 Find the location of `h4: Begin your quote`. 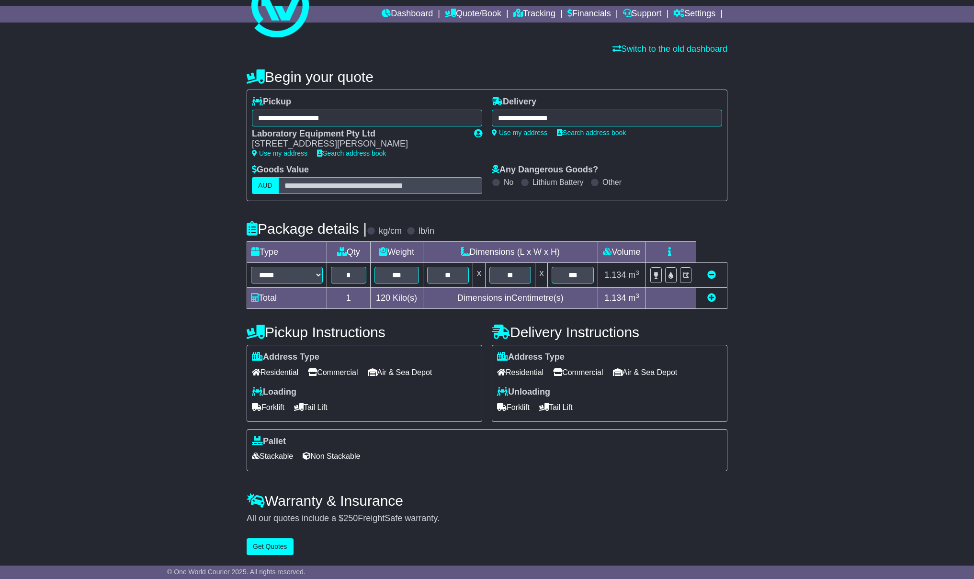

h4: Begin your quote is located at coordinates (487, 77).